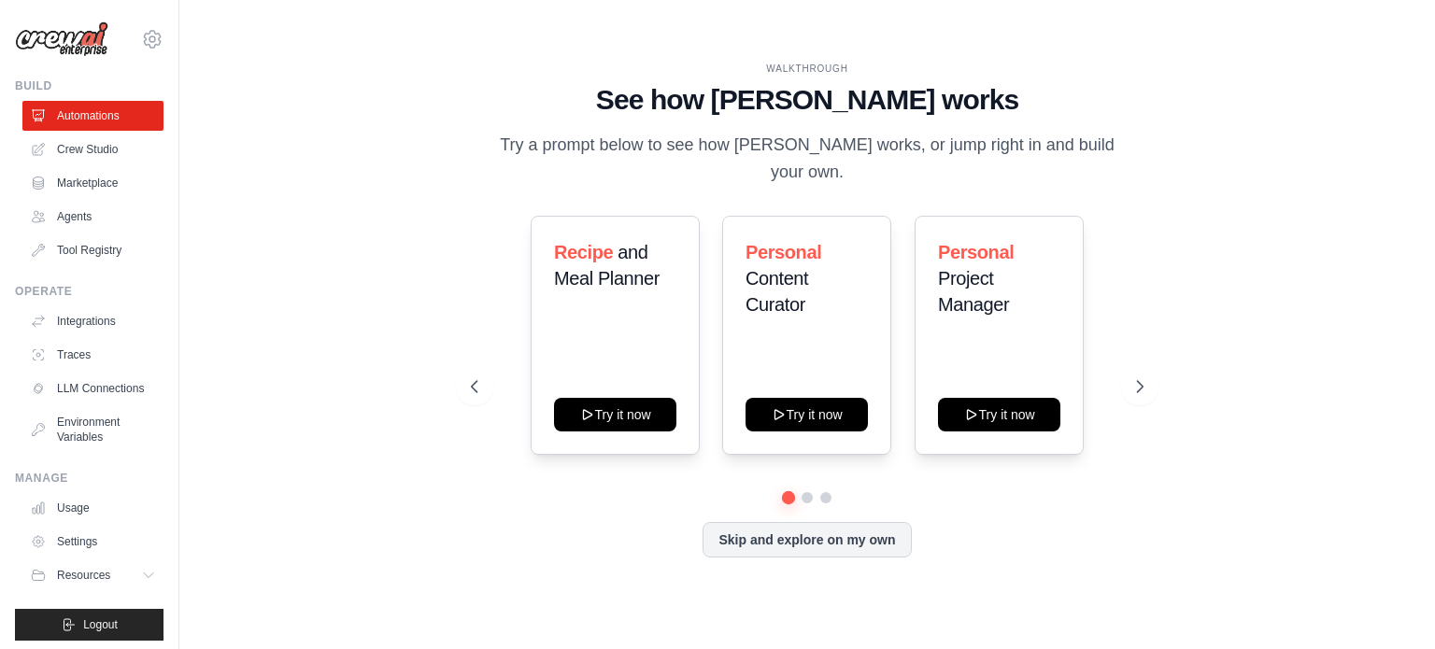 This screenshot has width=1435, height=649. Describe the element at coordinates (62, 39) in the screenshot. I see `img: Logo` at that location.